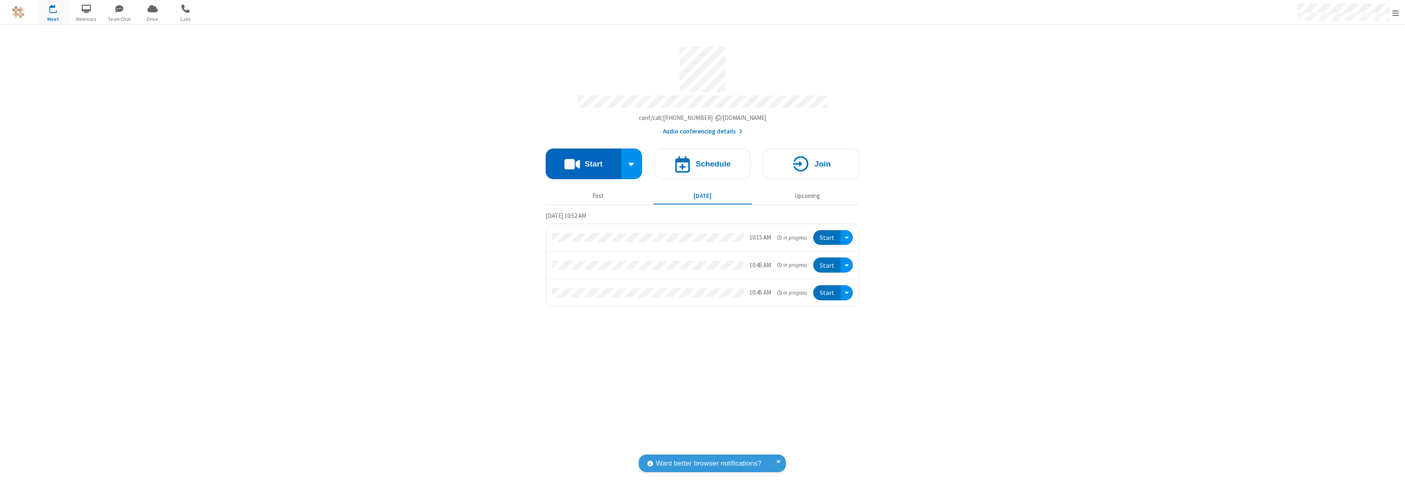 This screenshot has height=486, width=1405. What do you see at coordinates (713, 164) in the screenshot?
I see `h4: Schedule` at bounding box center [713, 164].